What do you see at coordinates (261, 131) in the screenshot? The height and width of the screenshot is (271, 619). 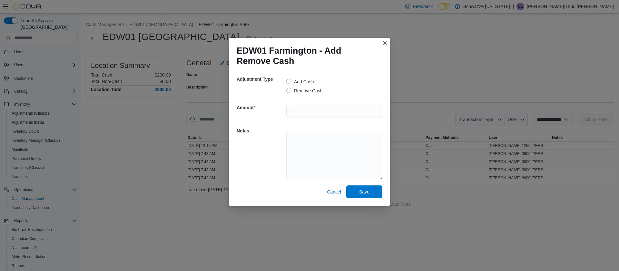 I see `h5: Notes` at bounding box center [261, 131].